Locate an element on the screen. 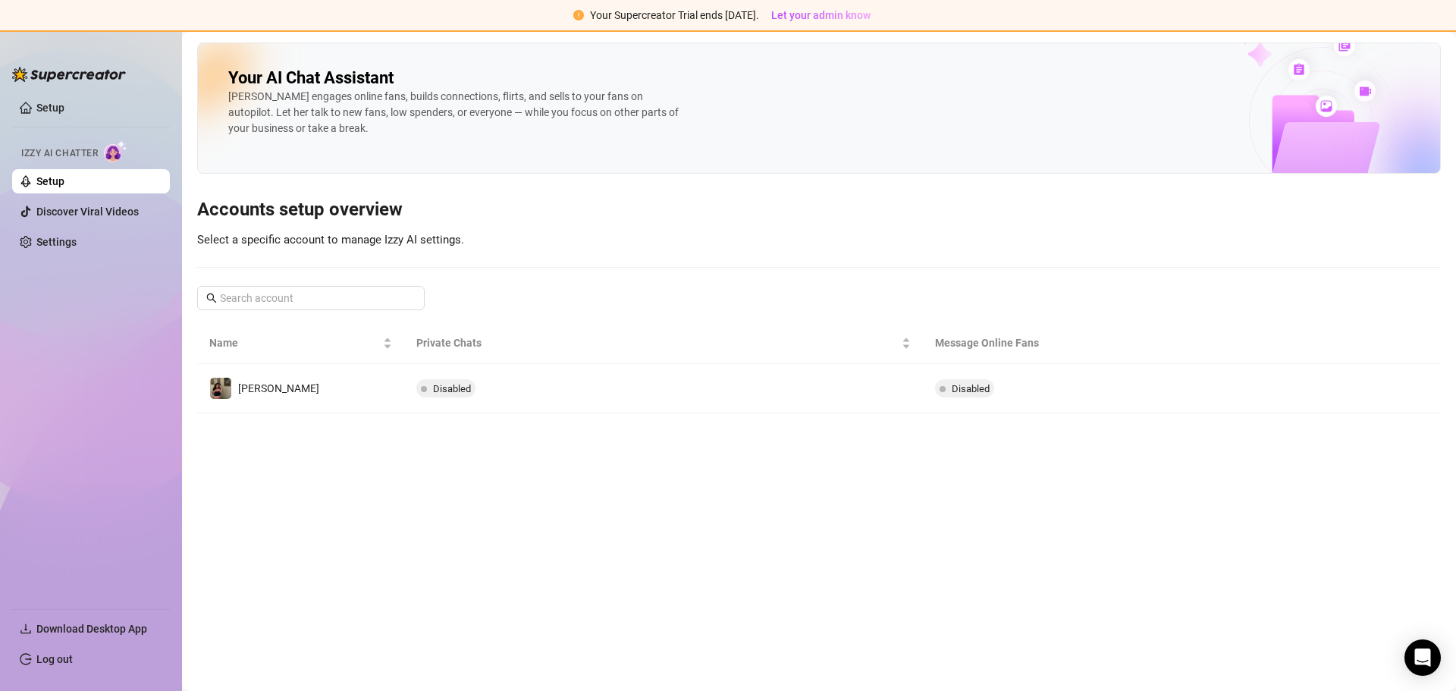 This screenshot has height=691, width=1456. h2: Your AI Chat Assistant is located at coordinates (311, 78).